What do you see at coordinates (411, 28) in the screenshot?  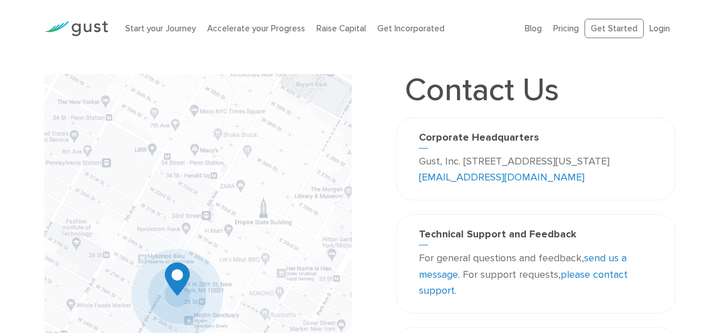 I see `a: Get Incorporated` at bounding box center [411, 28].